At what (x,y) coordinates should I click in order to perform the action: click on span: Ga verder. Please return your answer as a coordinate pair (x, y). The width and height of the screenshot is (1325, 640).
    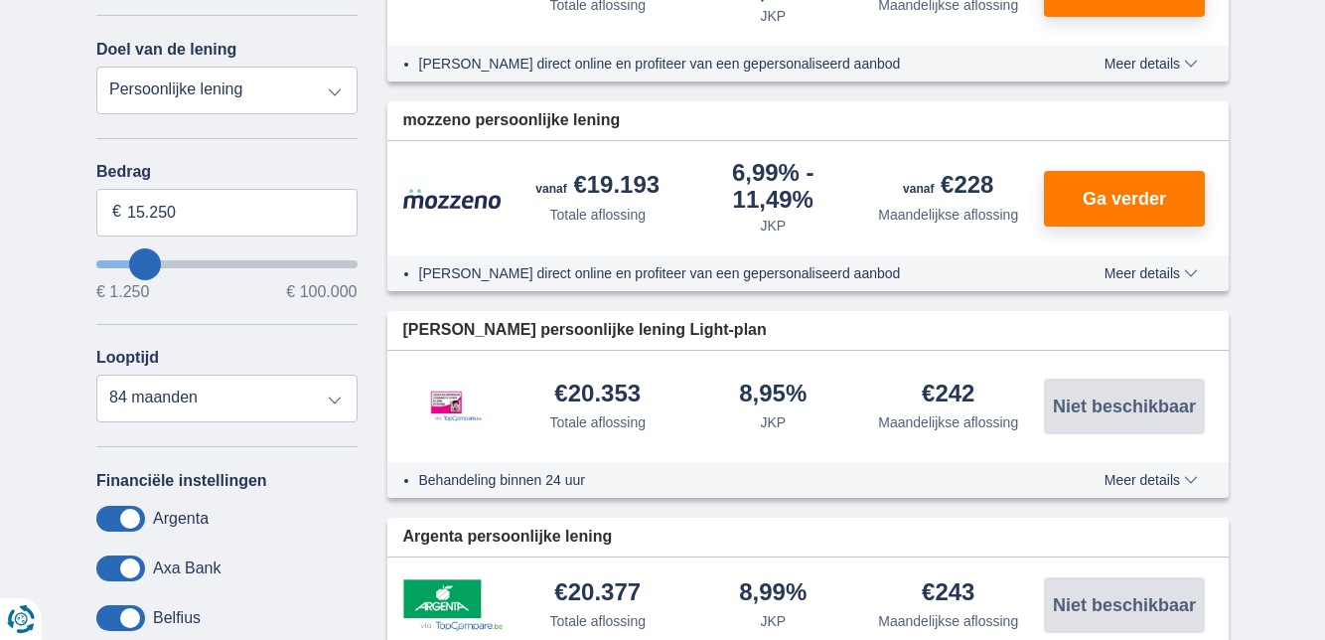
    Looking at the image, I should click on (1125, 199).